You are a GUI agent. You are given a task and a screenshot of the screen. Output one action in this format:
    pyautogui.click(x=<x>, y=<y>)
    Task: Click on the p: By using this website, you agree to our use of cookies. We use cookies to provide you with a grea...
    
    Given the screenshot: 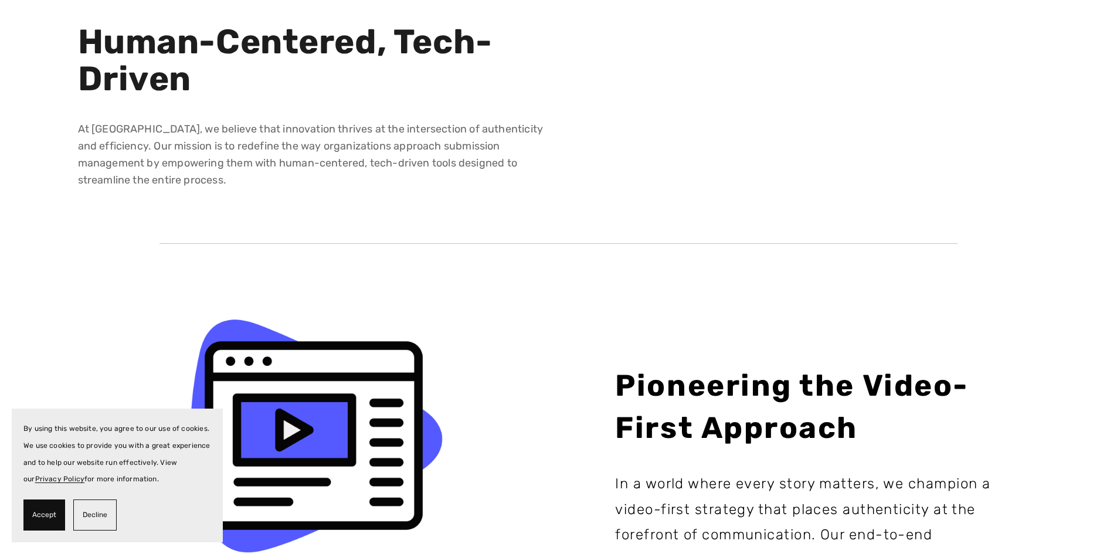 What is the action you would take?
    pyautogui.click(x=117, y=454)
    